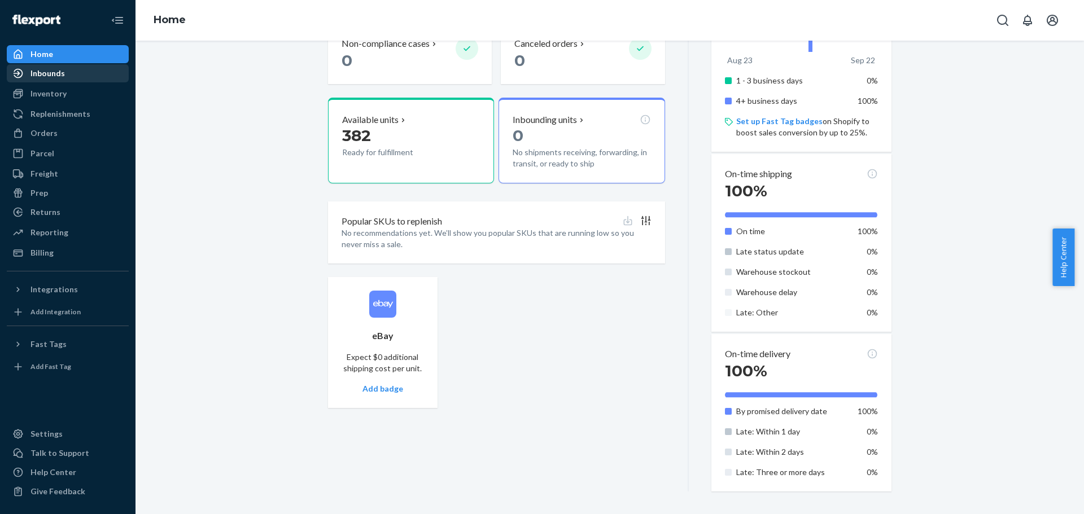 This screenshot has width=1084, height=514. Describe the element at coordinates (1027, 20) in the screenshot. I see `button: Open notifications` at that location.